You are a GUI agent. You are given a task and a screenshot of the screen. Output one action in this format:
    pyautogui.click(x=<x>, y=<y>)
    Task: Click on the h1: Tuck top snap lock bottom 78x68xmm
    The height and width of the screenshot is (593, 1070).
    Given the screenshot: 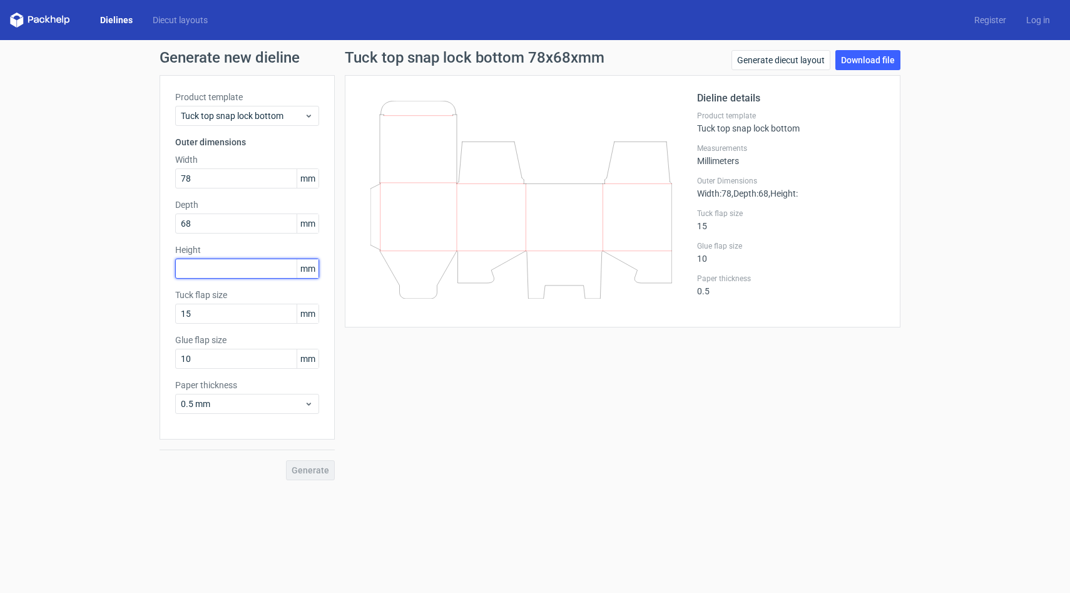 What is the action you would take?
    pyautogui.click(x=474, y=58)
    